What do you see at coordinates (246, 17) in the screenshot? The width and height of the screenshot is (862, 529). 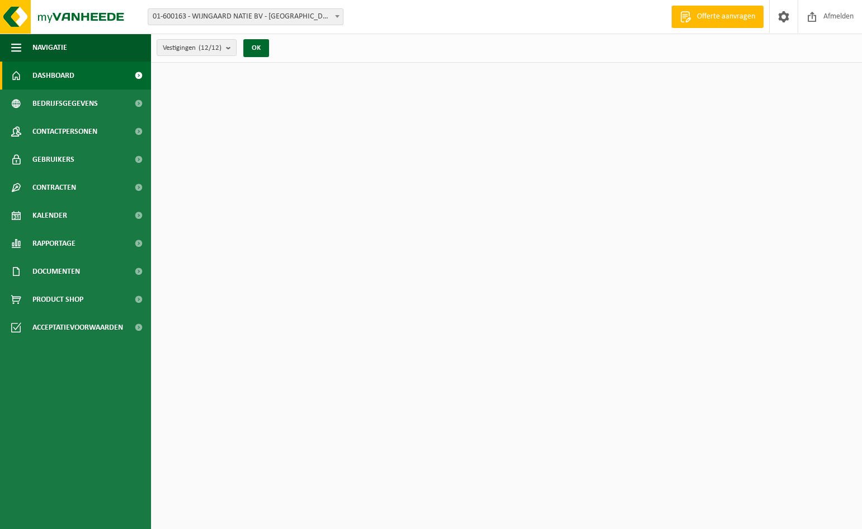 I see `span: 01-600163 - WIJNGAARD NATIE BV - ANTWERPEN` at bounding box center [246, 17].